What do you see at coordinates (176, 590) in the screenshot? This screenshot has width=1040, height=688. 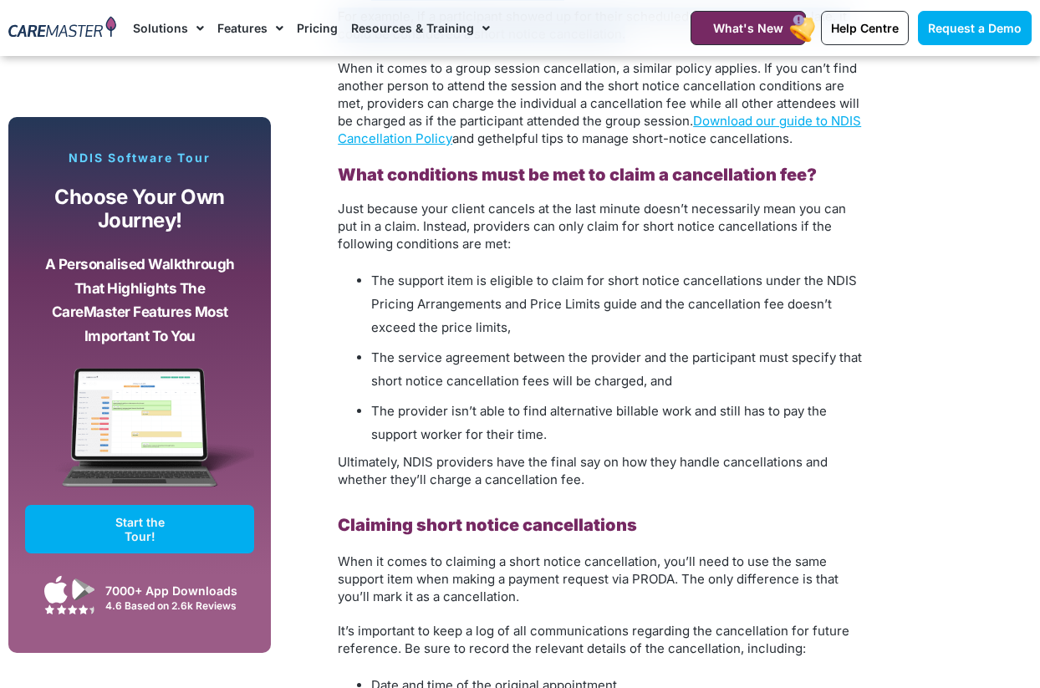 I see `div: 7000+ App Downloads` at bounding box center [176, 590].